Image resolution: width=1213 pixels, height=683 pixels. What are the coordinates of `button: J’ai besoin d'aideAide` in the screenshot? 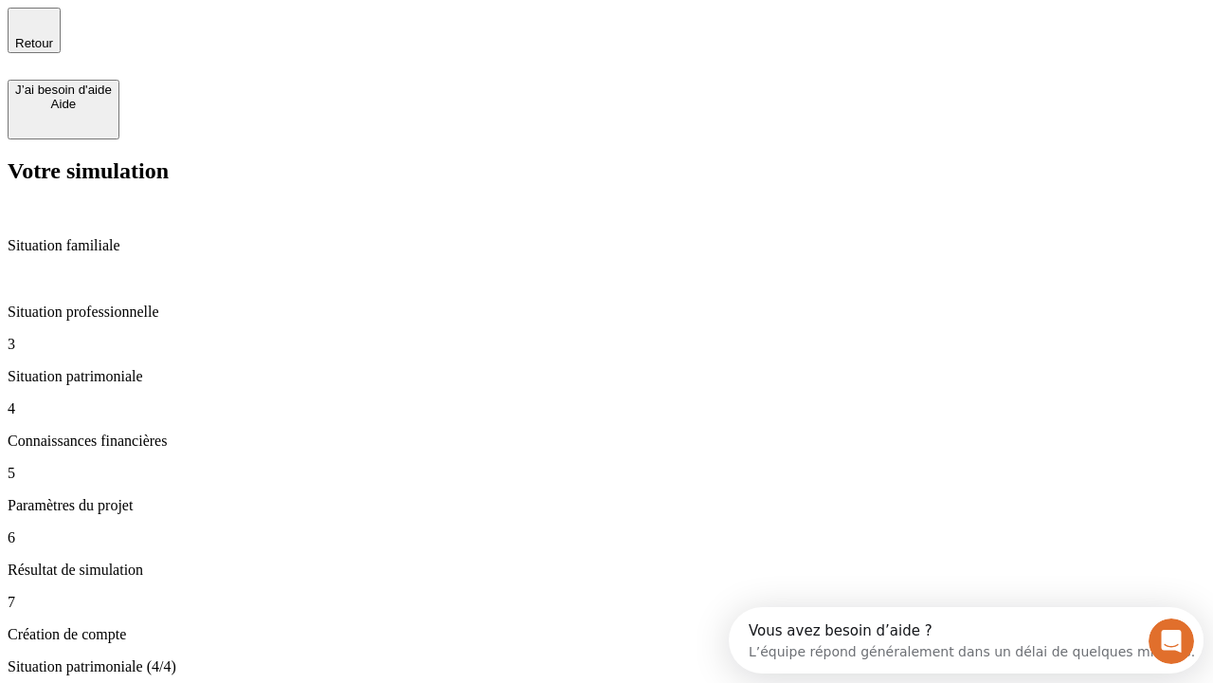 It's located at (64, 109).